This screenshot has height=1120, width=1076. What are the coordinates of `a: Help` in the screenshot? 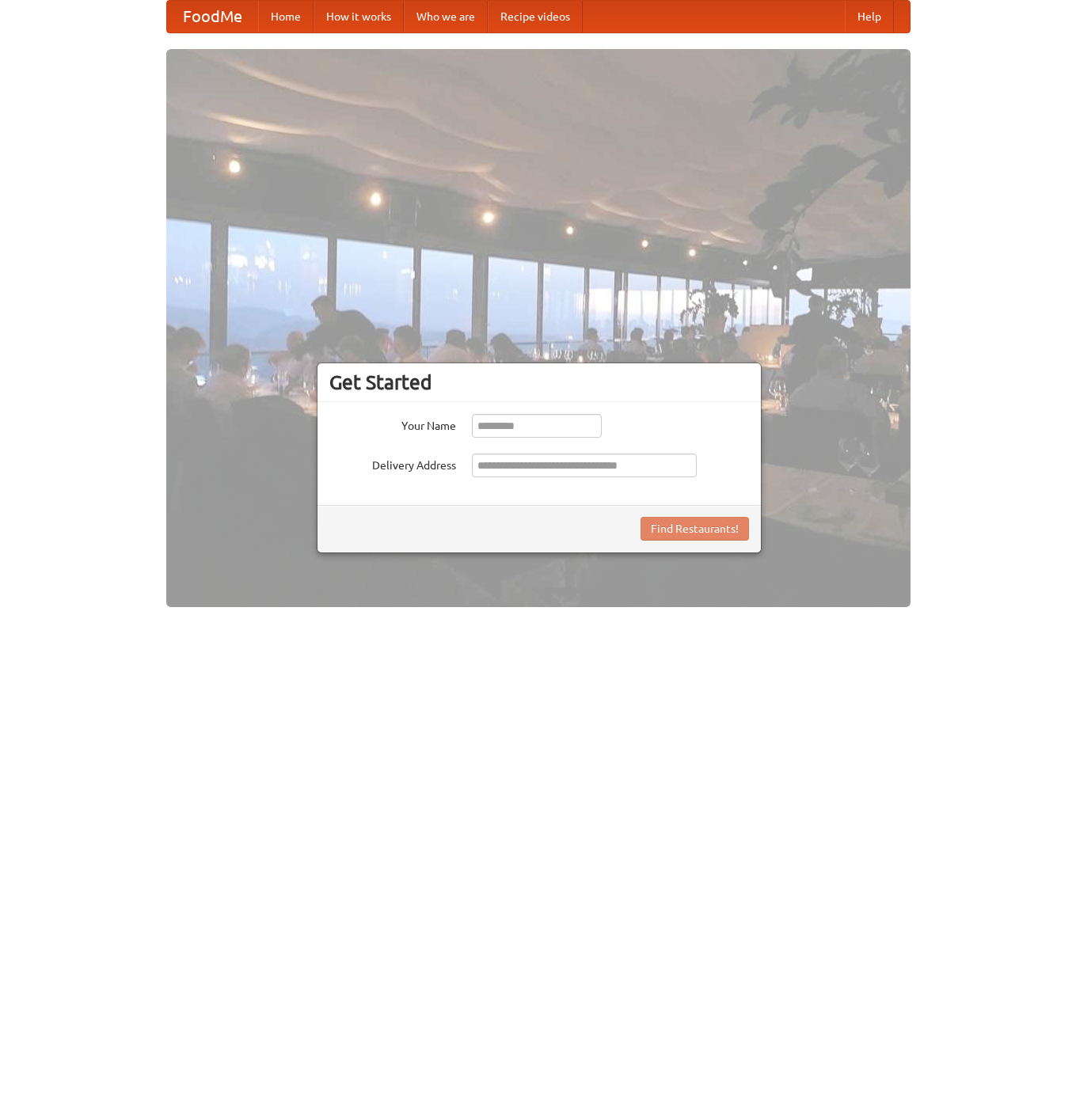 It's located at (869, 17).